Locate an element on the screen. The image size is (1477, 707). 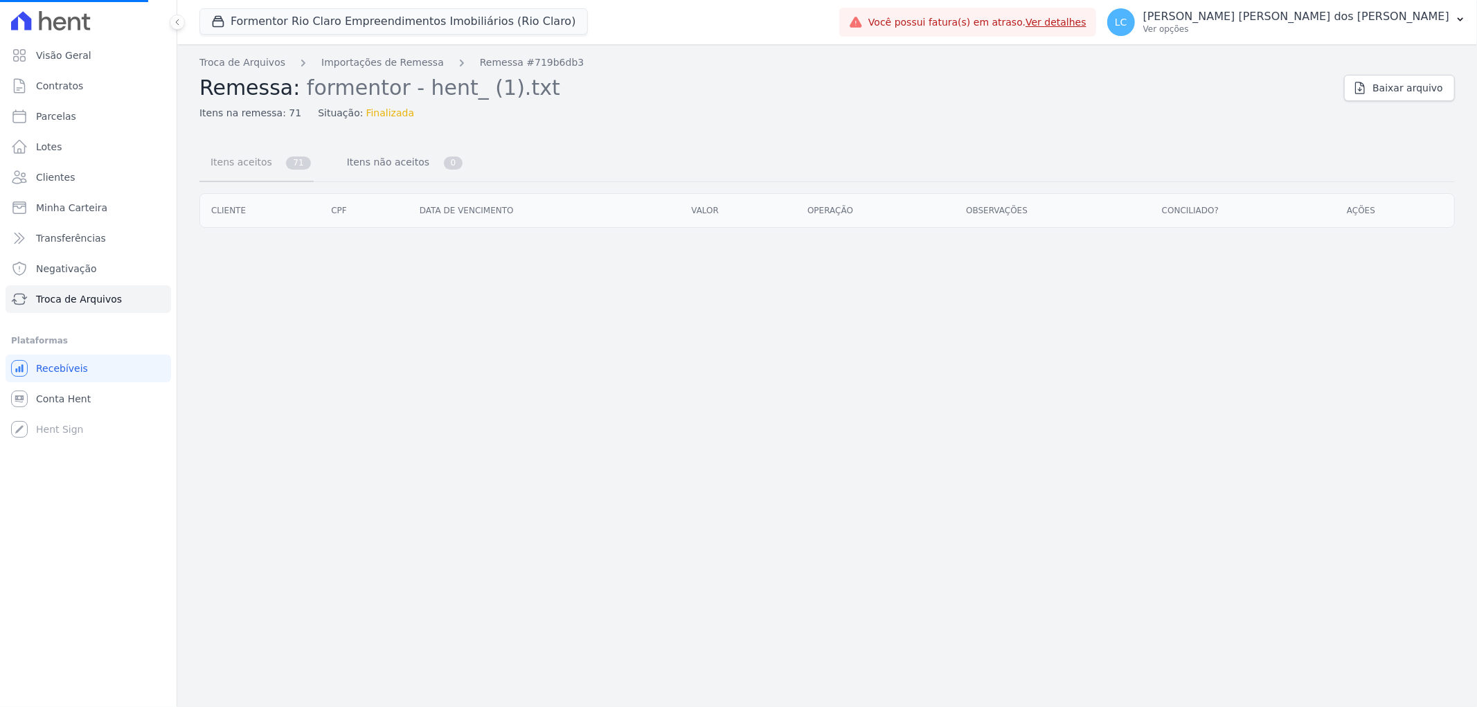
span: Remessa: is located at coordinates (249, 87).